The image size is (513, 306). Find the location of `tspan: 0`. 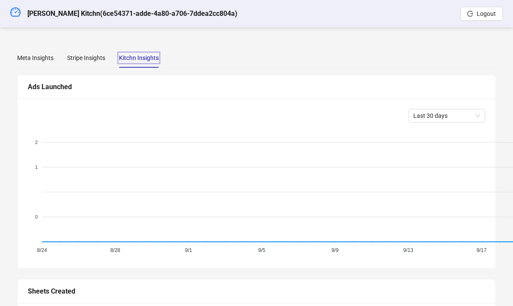

tspan: 0 is located at coordinates (36, 217).